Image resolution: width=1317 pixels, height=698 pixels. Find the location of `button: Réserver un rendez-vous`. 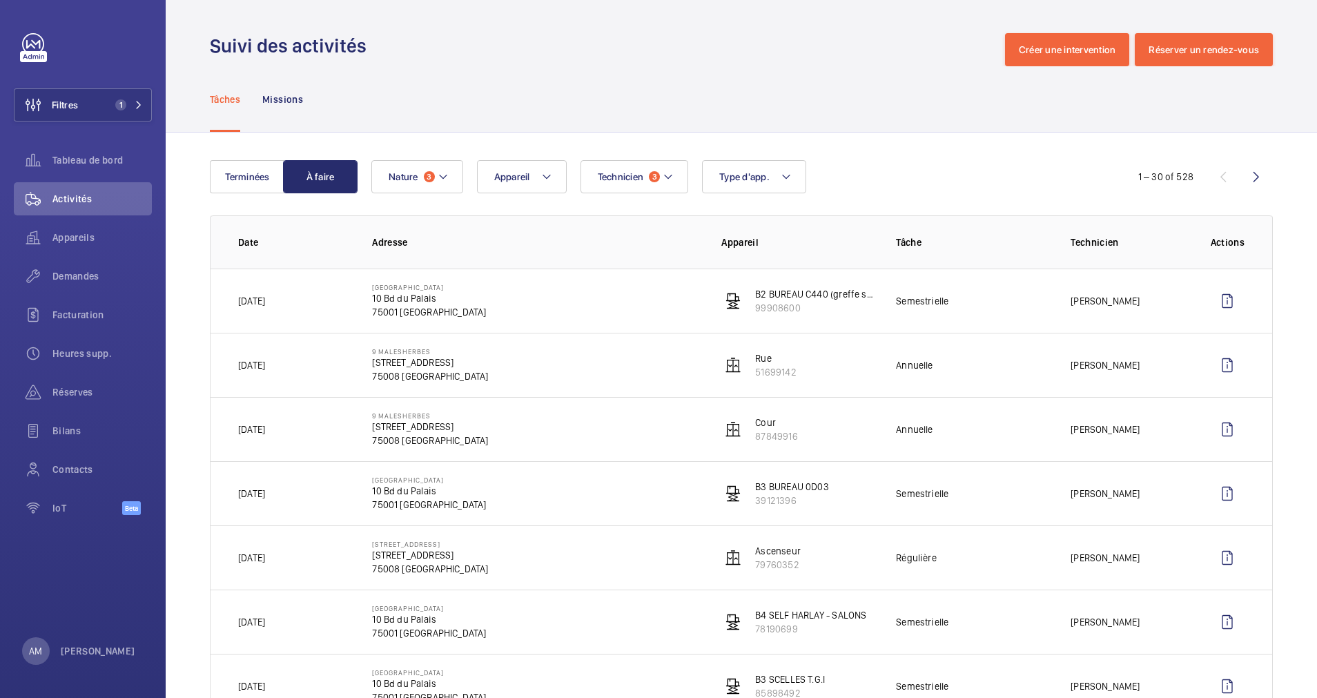

button: Réserver un rendez-vous is located at coordinates (1204, 50).